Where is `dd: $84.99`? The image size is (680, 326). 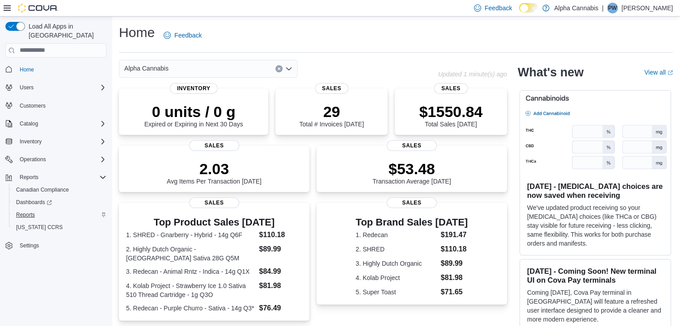 dd: $84.99 is located at coordinates (280, 272).